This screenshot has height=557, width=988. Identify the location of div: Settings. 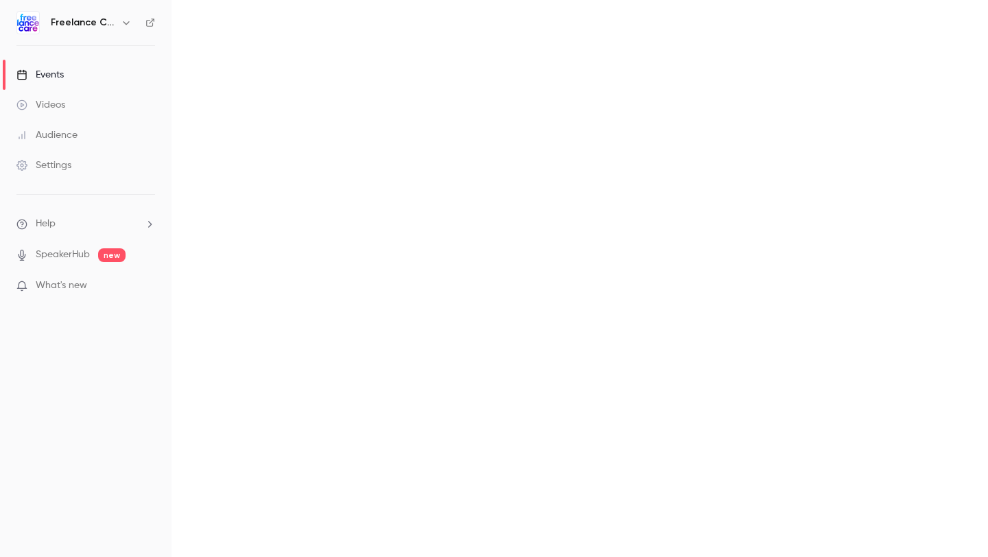
(44, 165).